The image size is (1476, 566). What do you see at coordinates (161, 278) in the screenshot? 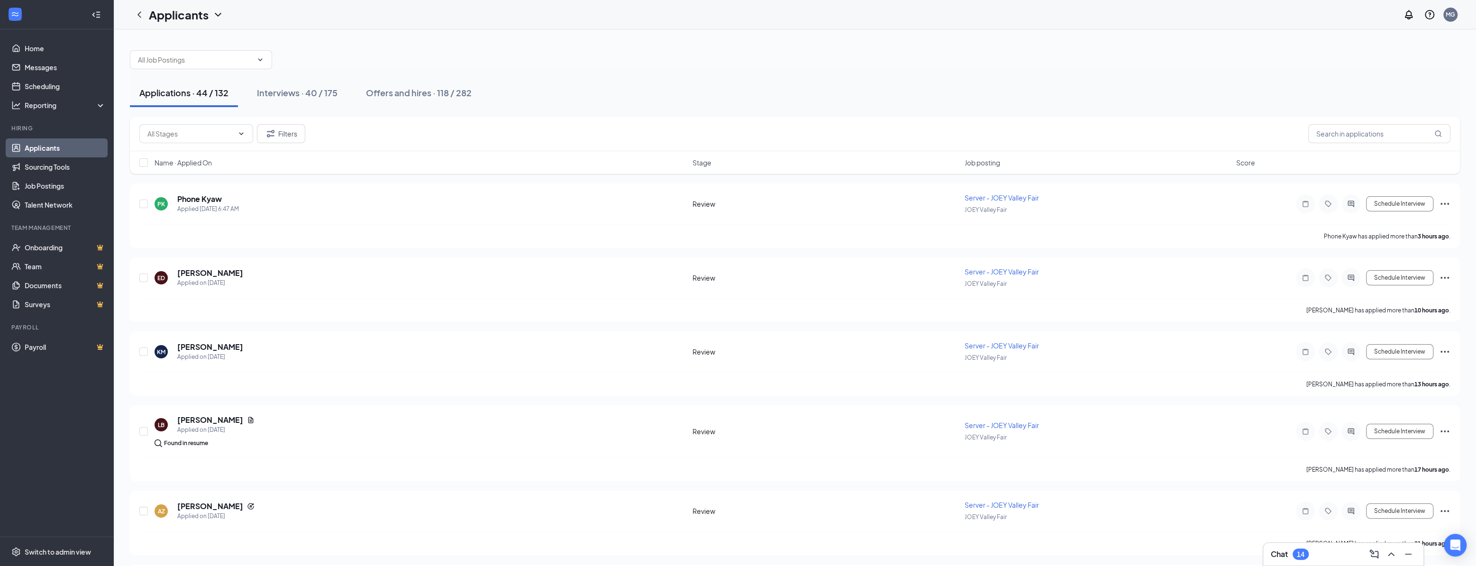
I see `div: ED` at bounding box center [161, 278].